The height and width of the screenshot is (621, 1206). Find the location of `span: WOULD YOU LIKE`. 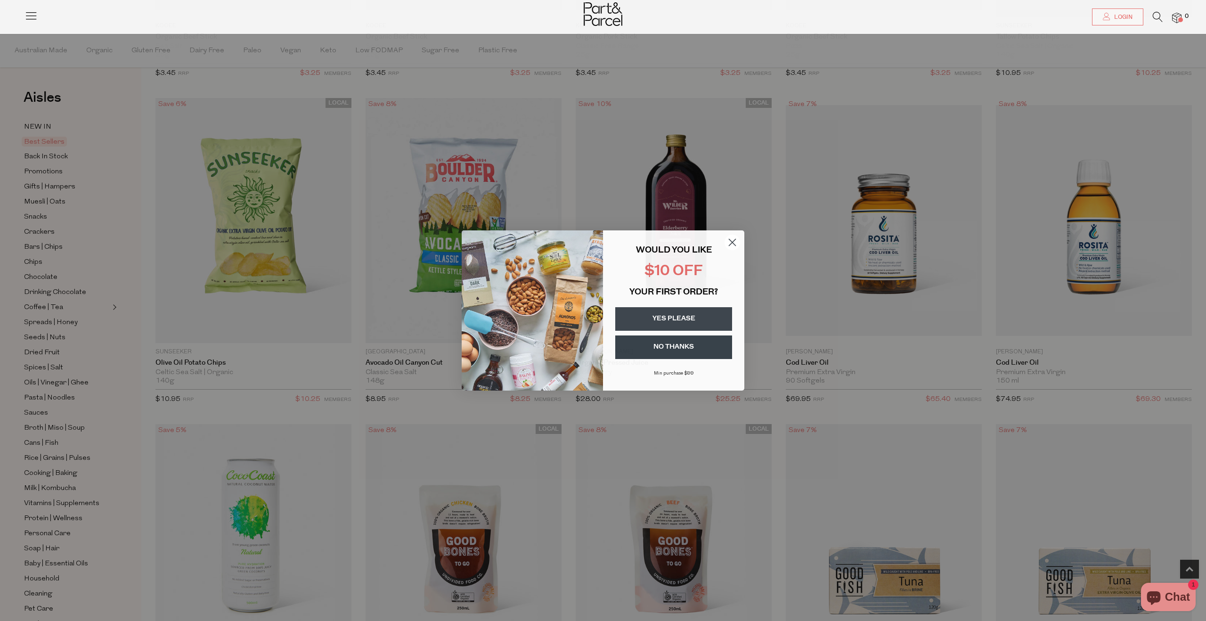

span: WOULD YOU LIKE is located at coordinates (674, 251).